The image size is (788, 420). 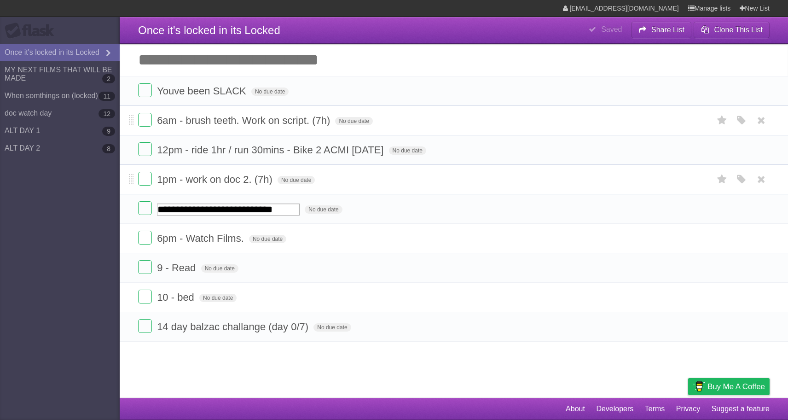 I want to click on b: Share List, so click(x=668, y=29).